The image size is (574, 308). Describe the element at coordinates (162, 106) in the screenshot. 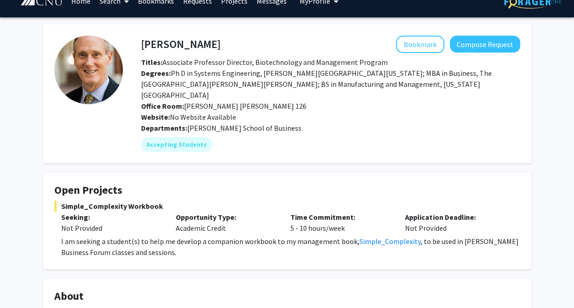

I see `b: Office Room:` at that location.